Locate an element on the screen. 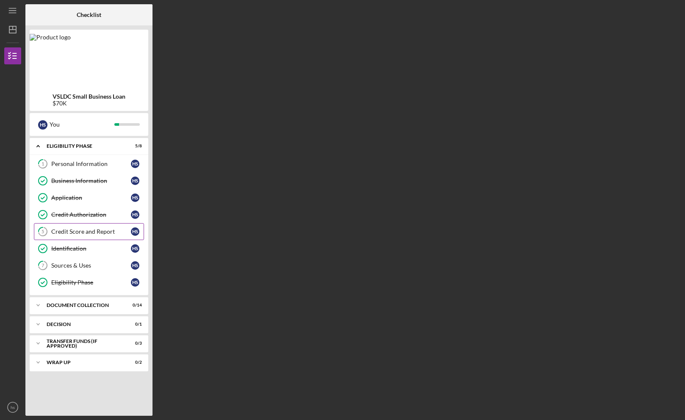 The width and height of the screenshot is (685, 420). tspan: 7 is located at coordinates (43, 266).